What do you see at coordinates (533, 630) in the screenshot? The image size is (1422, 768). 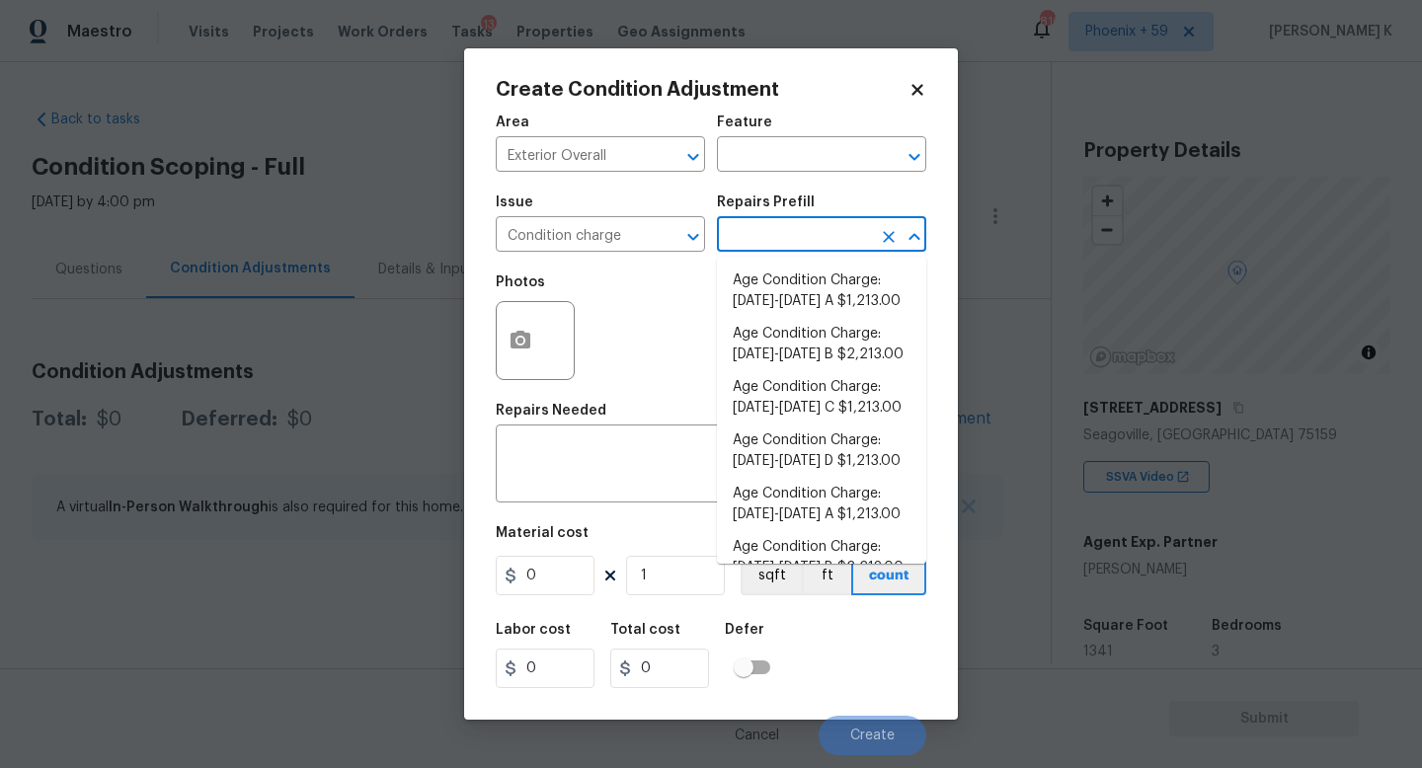 I see `h5: Labor cost` at bounding box center [533, 630].